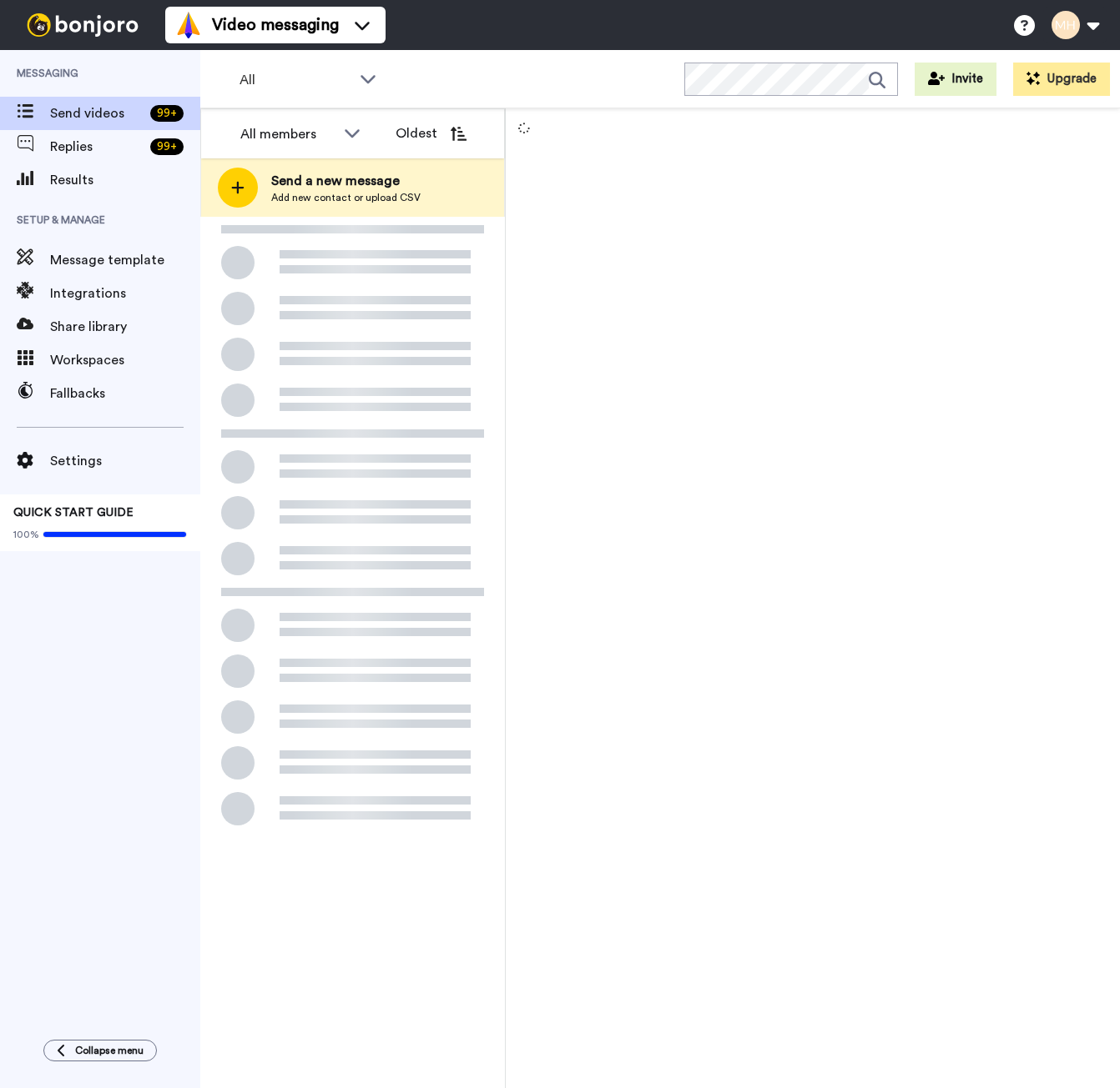  Describe the element at coordinates (288, 134) in the screenshot. I see `div: All members` at that location.